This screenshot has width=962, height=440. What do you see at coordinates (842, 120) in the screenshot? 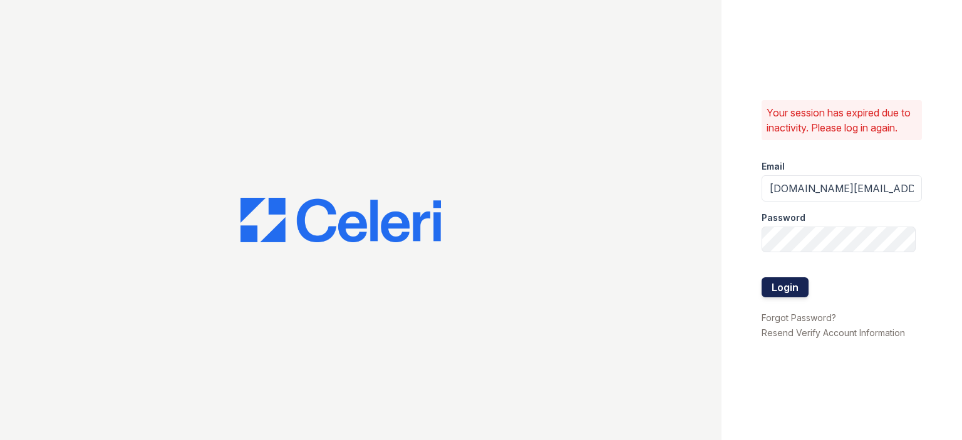
I see `p: Your session has expired due to inactivity. Please log in again.` at bounding box center [842, 120].